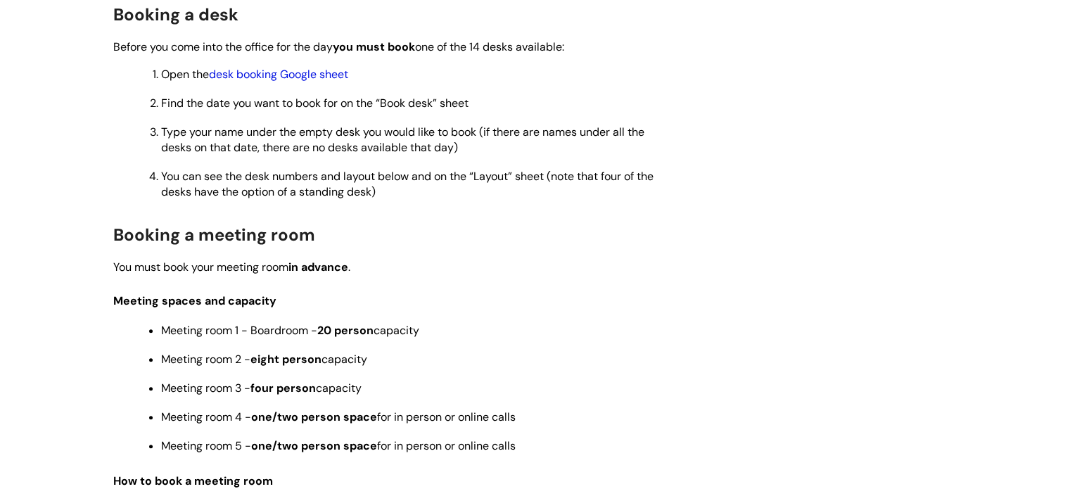  Describe the element at coordinates (346, 330) in the screenshot. I see `strong: 20 person` at that location.